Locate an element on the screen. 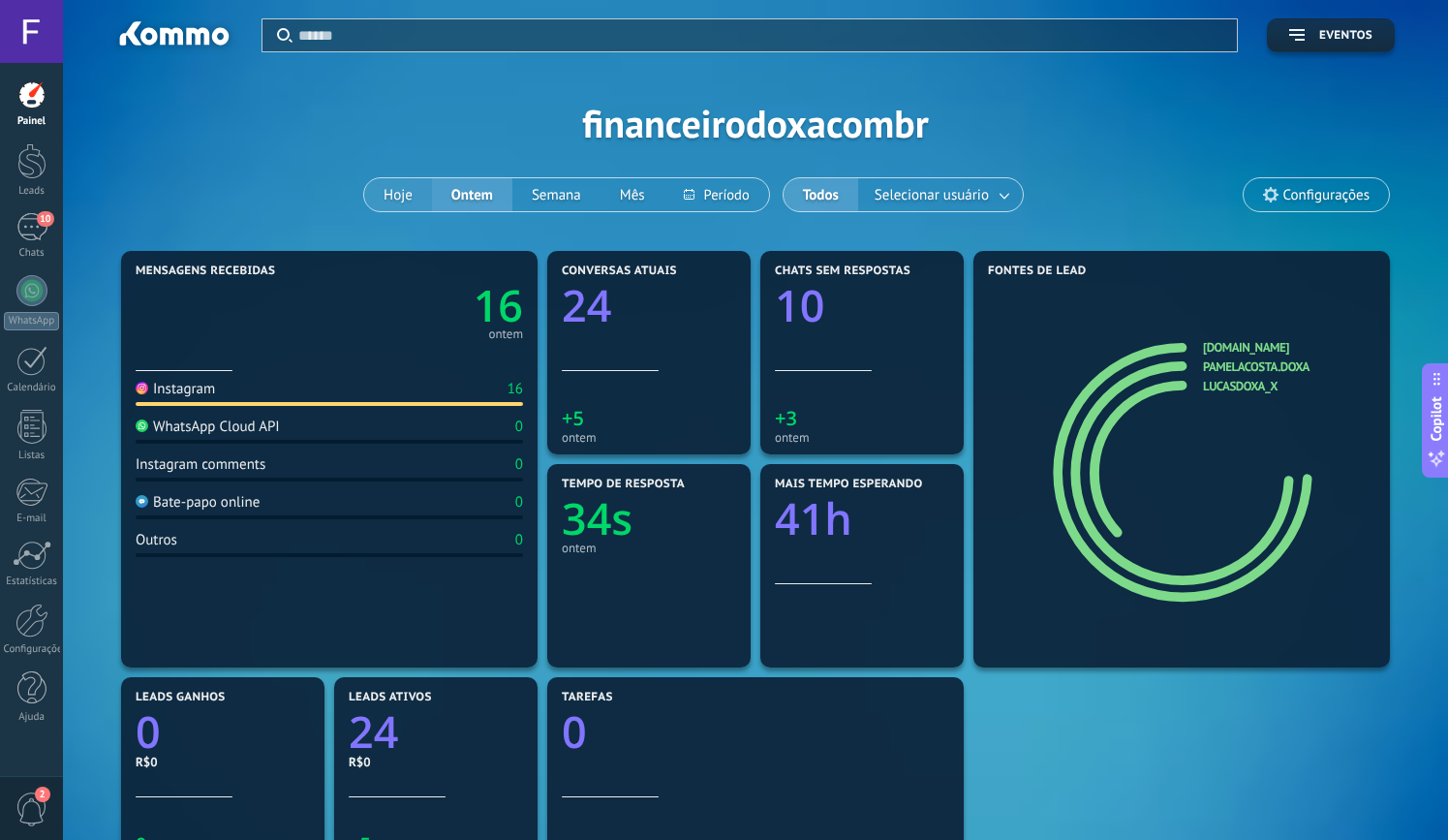  button: Todos is located at coordinates (821, 194).